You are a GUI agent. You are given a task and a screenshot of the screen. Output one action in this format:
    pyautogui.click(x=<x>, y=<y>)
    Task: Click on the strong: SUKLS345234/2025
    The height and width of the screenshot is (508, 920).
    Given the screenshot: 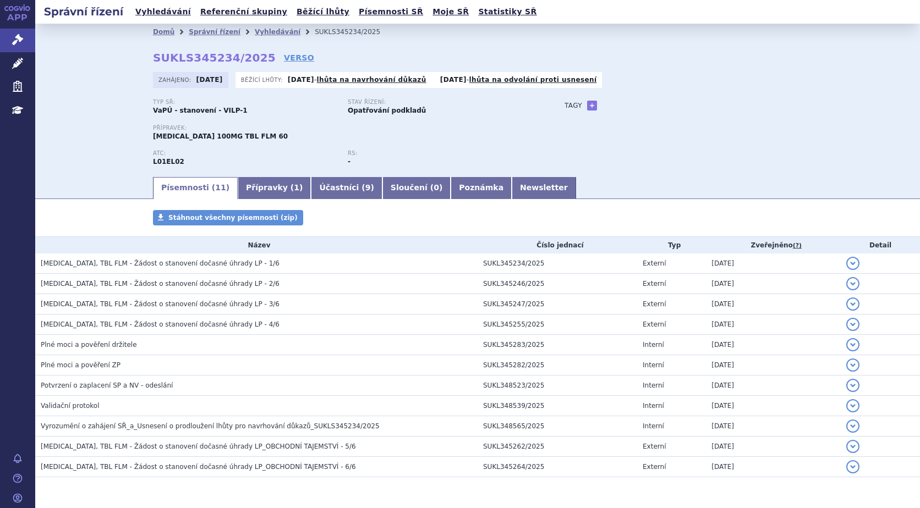 What is the action you would take?
    pyautogui.click(x=214, y=58)
    